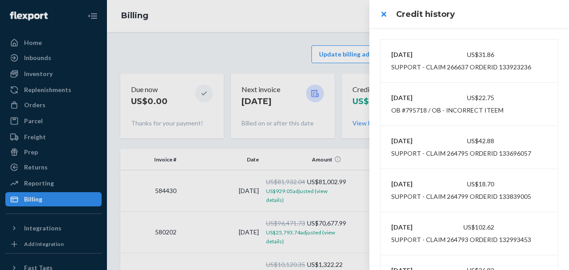  Describe the element at coordinates (461, 154) in the screenshot. I see `div: SUPPORT - CLAIM 264795 orderId 133696057` at that location.